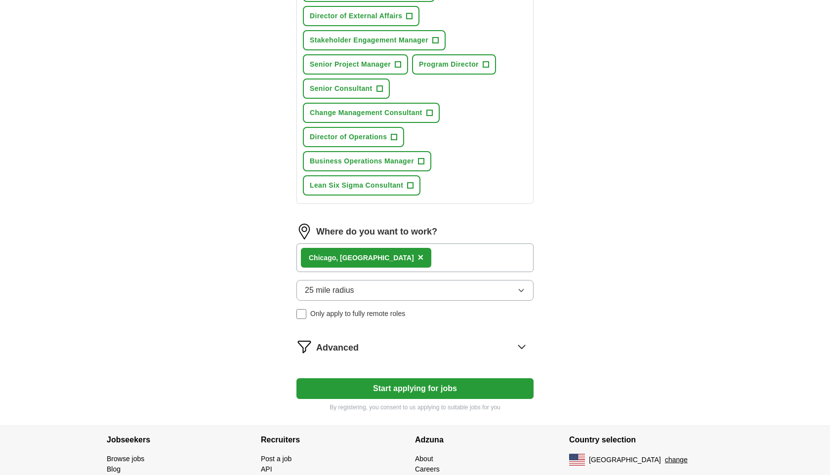  I want to click on button: Director of Operations, so click(353, 137).